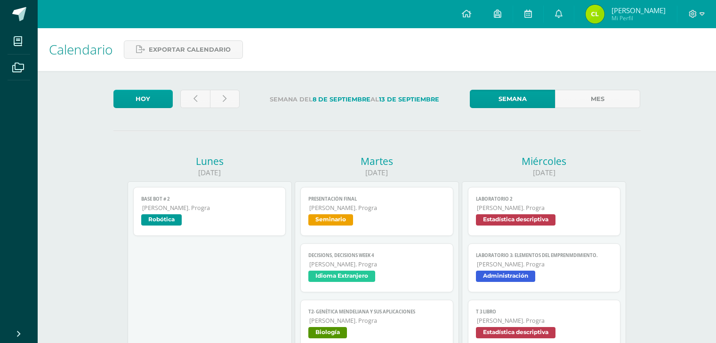 The height and width of the screenshot is (343, 716). What do you see at coordinates (376, 199) in the screenshot?
I see `span: Presentación final` at bounding box center [376, 199].